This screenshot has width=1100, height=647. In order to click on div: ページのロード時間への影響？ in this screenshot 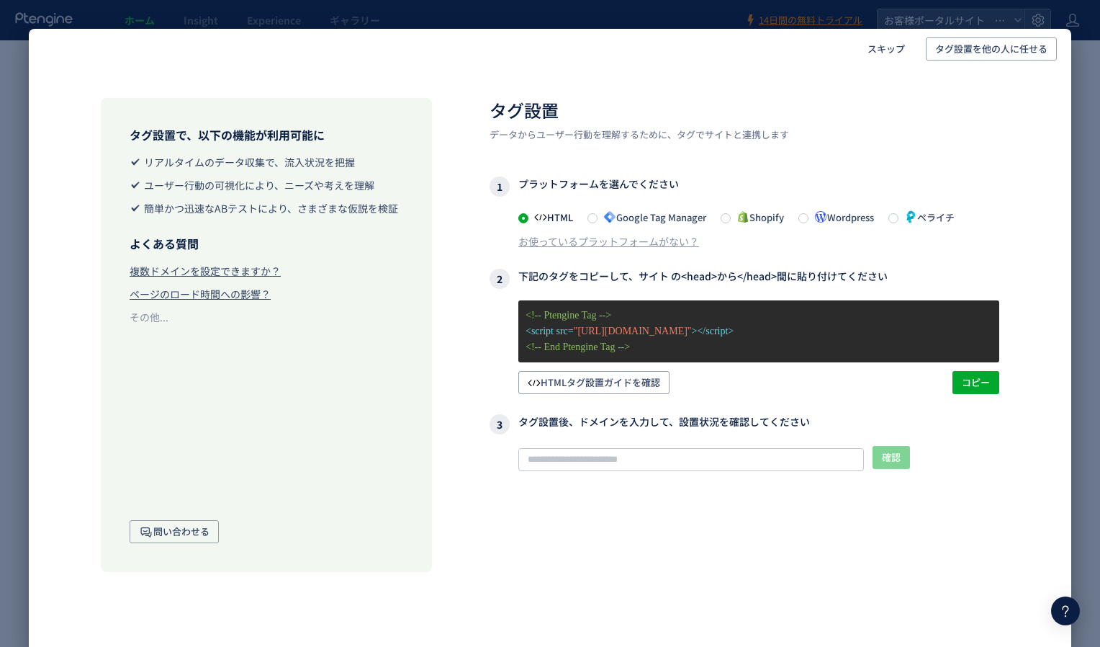, I will do `click(200, 294)`.